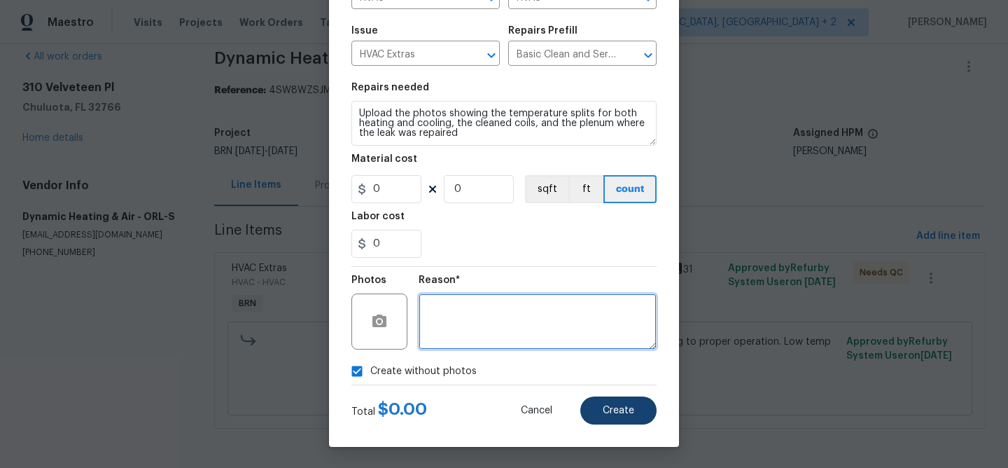 The height and width of the screenshot is (468, 1008). What do you see at coordinates (384, 159) in the screenshot?
I see `h5: Material cost` at bounding box center [384, 159].